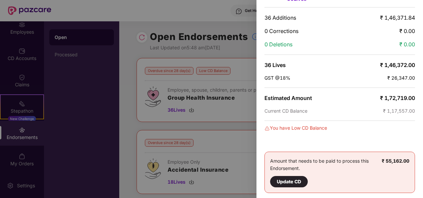 The image size is (423, 198). What do you see at coordinates (286, 111) in the screenshot?
I see `span: Current CD Balance` at bounding box center [286, 111].